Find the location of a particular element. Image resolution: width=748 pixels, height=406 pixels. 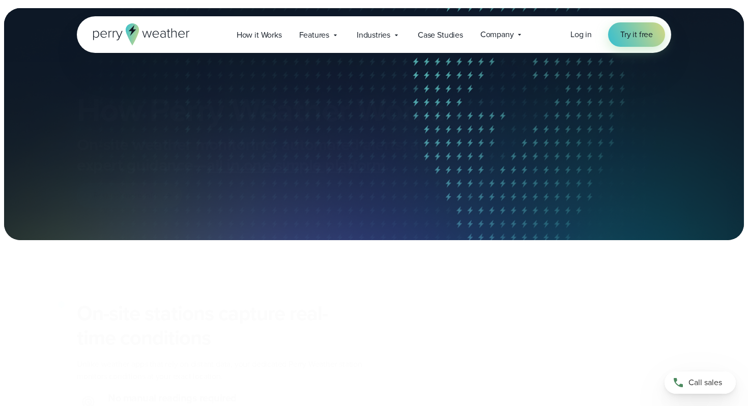

span: Case Studies is located at coordinates (440, 35).